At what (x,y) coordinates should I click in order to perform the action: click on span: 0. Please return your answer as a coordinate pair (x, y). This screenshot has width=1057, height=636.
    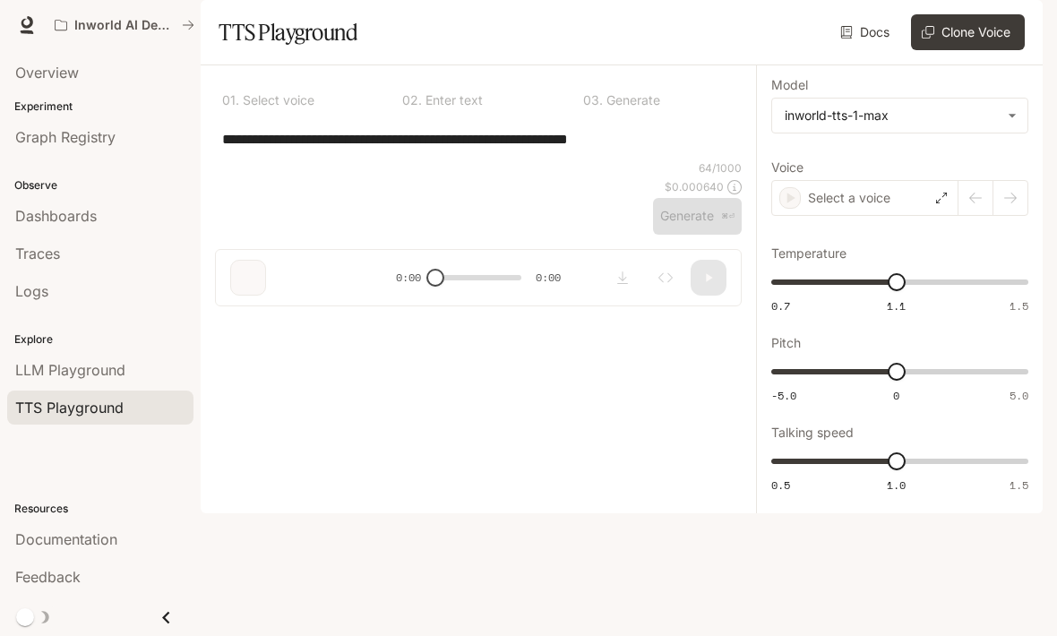
    Looking at the image, I should click on (896, 395).